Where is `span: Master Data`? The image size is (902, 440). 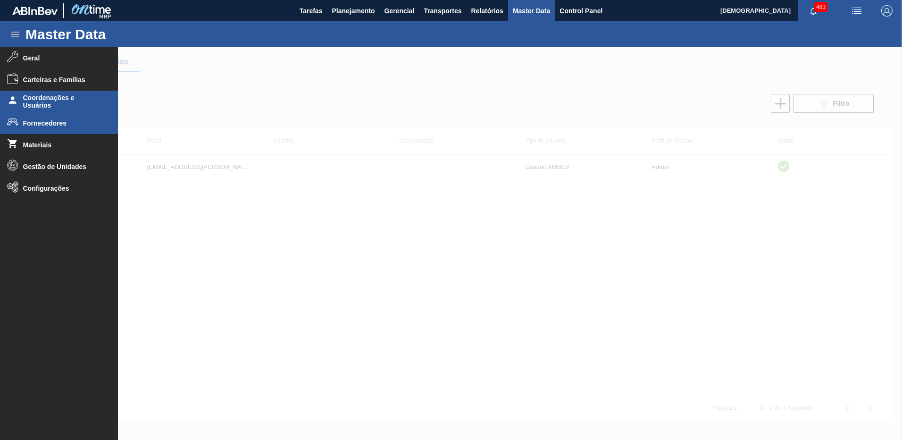
span: Master Data is located at coordinates (531, 11).